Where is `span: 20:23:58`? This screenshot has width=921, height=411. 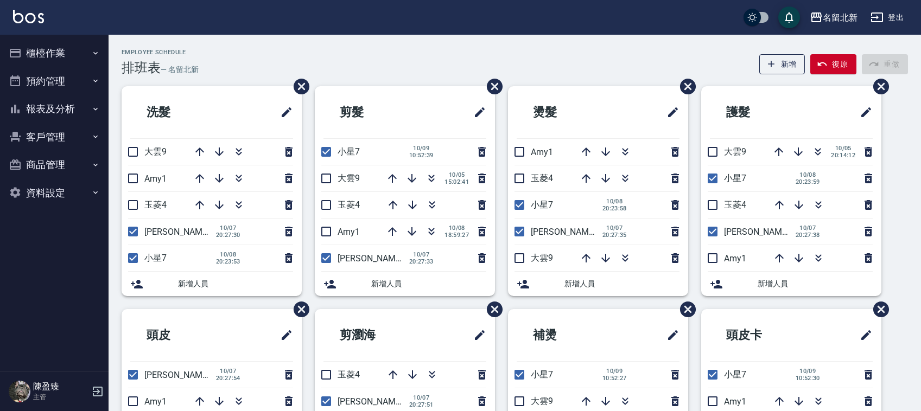 span: 20:23:58 is located at coordinates (614, 208).